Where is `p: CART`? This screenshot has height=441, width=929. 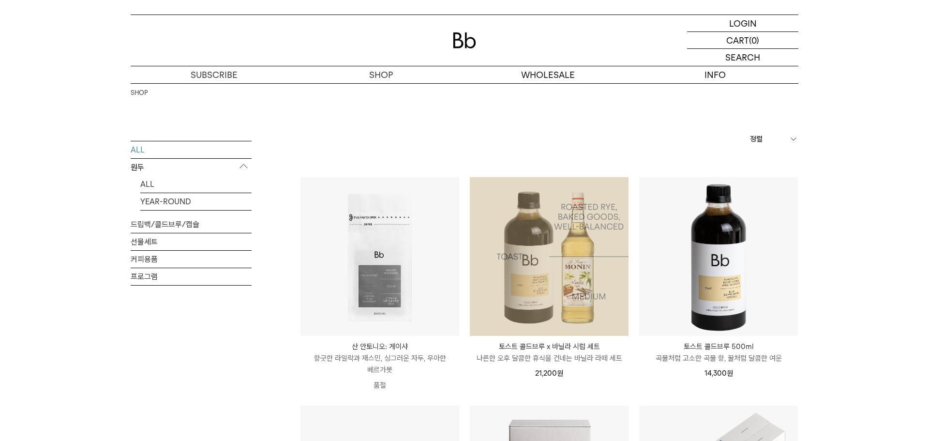 p: CART is located at coordinates (737, 40).